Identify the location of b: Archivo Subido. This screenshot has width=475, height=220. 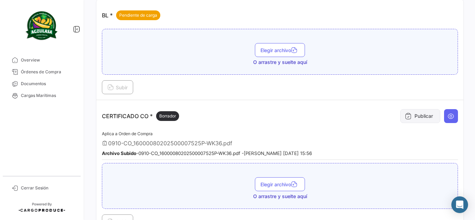
(119, 153).